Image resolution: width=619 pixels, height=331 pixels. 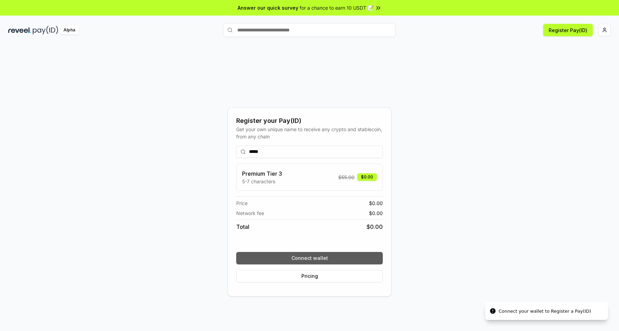 I want to click on span: Price, so click(x=242, y=203).